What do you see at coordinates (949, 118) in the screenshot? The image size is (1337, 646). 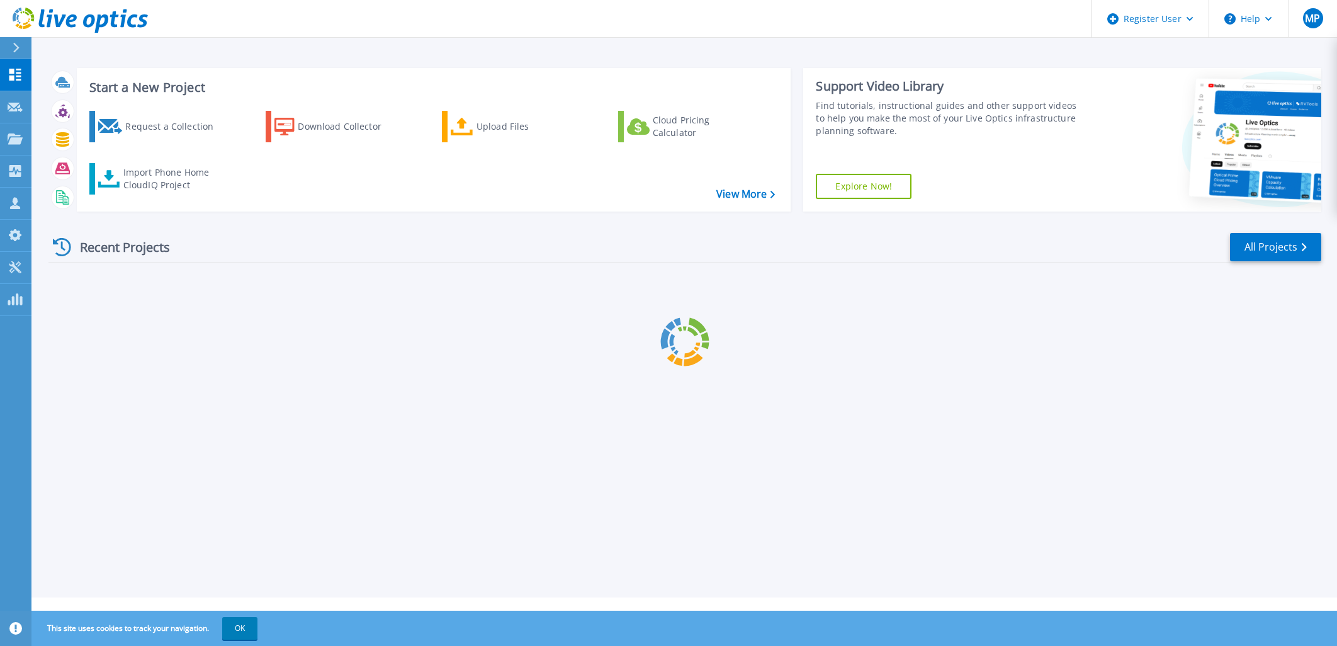 I see `div: Find tutorials, instructional guides and other support videos to help you make the most of your L...` at bounding box center [949, 118].